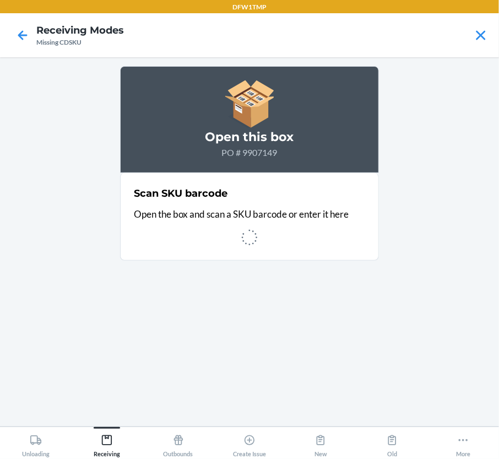 This screenshot has height=459, width=499. I want to click on div: Outbounds, so click(179, 444).